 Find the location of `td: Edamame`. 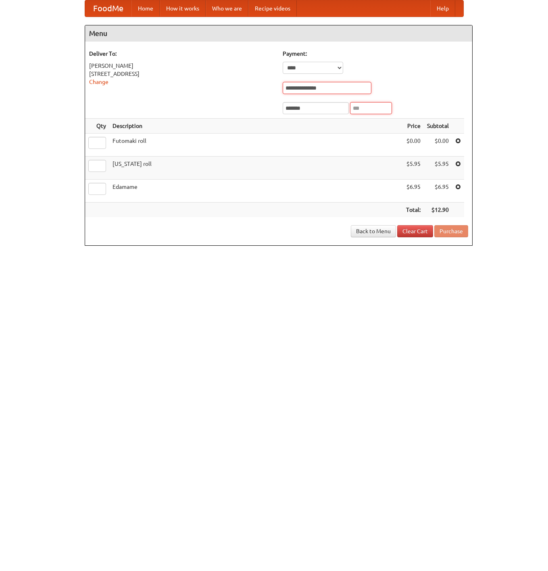

td: Edamame is located at coordinates (256, 191).